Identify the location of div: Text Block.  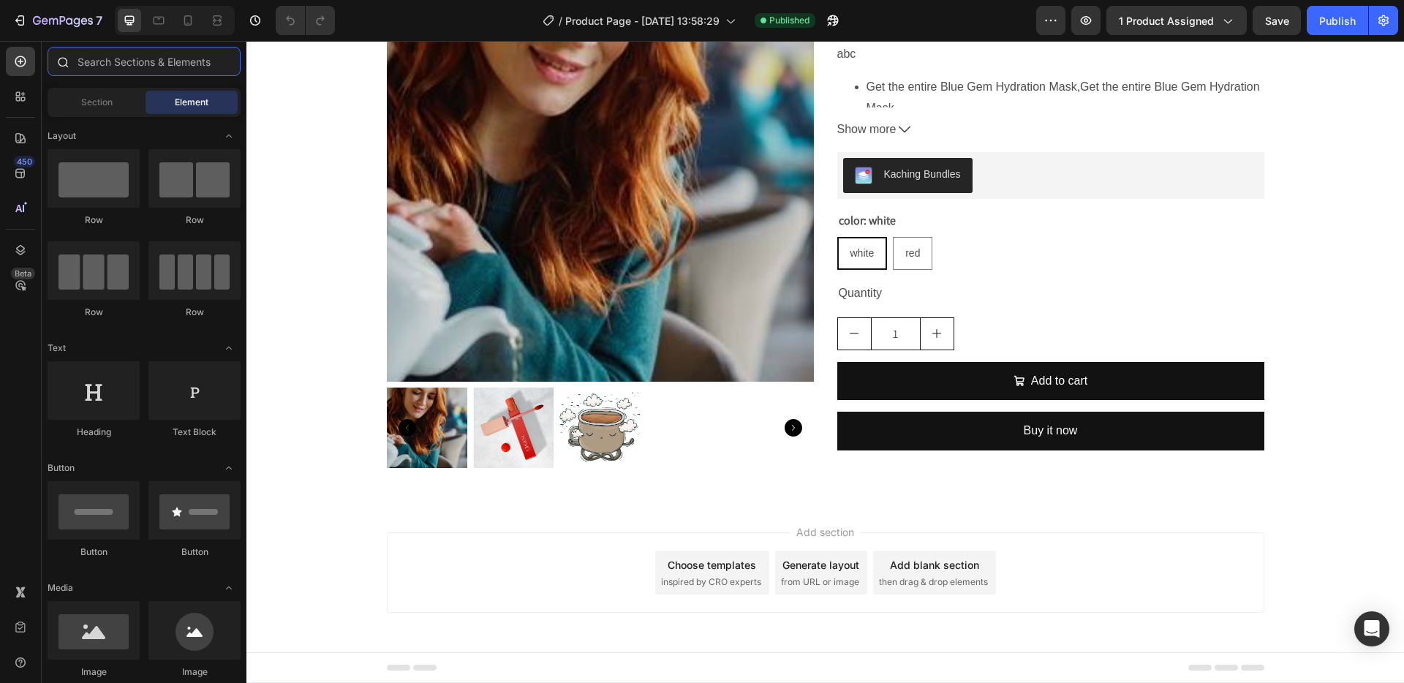
(195, 432).